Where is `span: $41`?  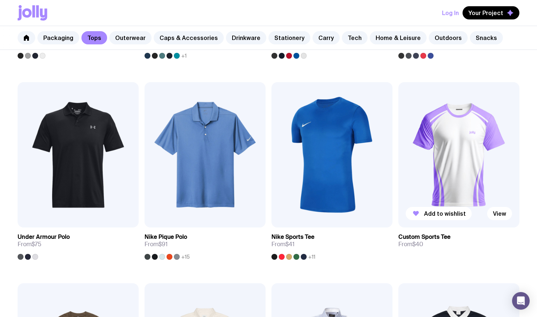
span: $41 is located at coordinates (290, 244).